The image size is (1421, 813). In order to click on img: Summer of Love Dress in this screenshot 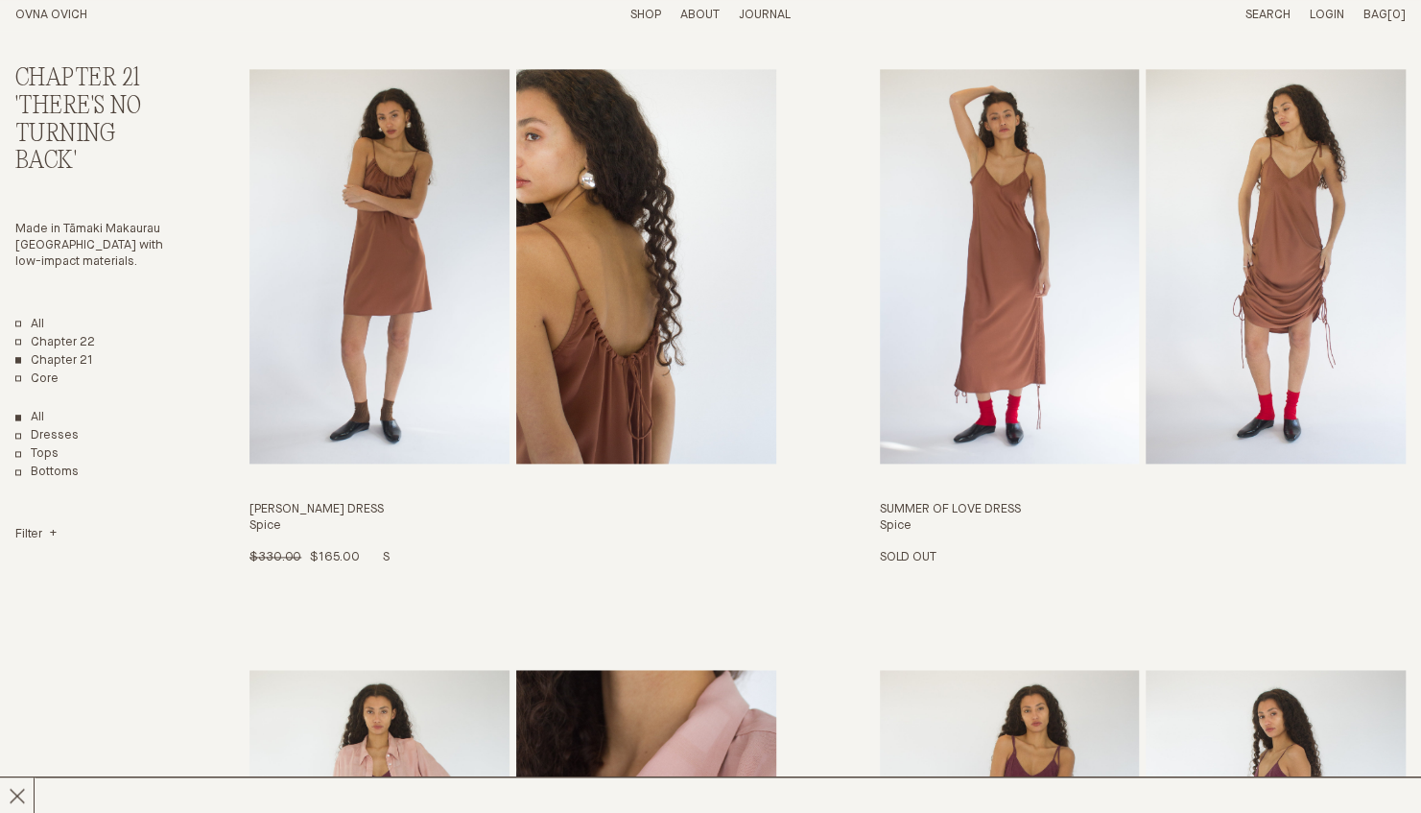, I will do `click(1009, 266)`.